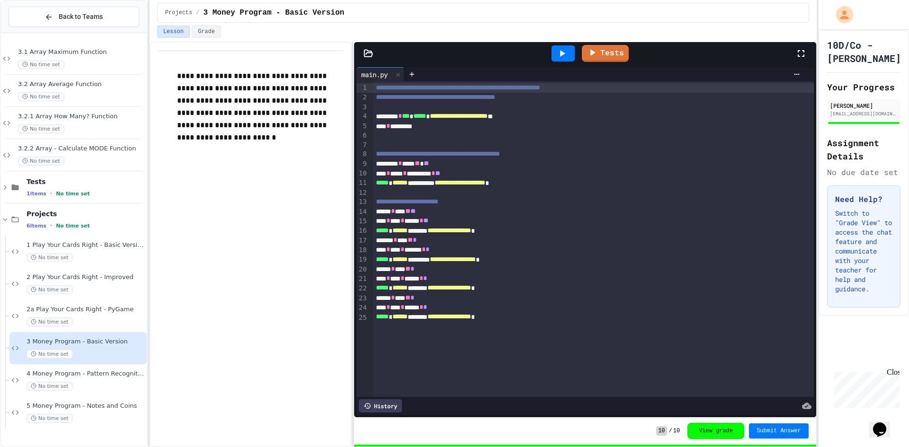  What do you see at coordinates (362, 279) in the screenshot?
I see `div: 21` at bounding box center [362, 279].